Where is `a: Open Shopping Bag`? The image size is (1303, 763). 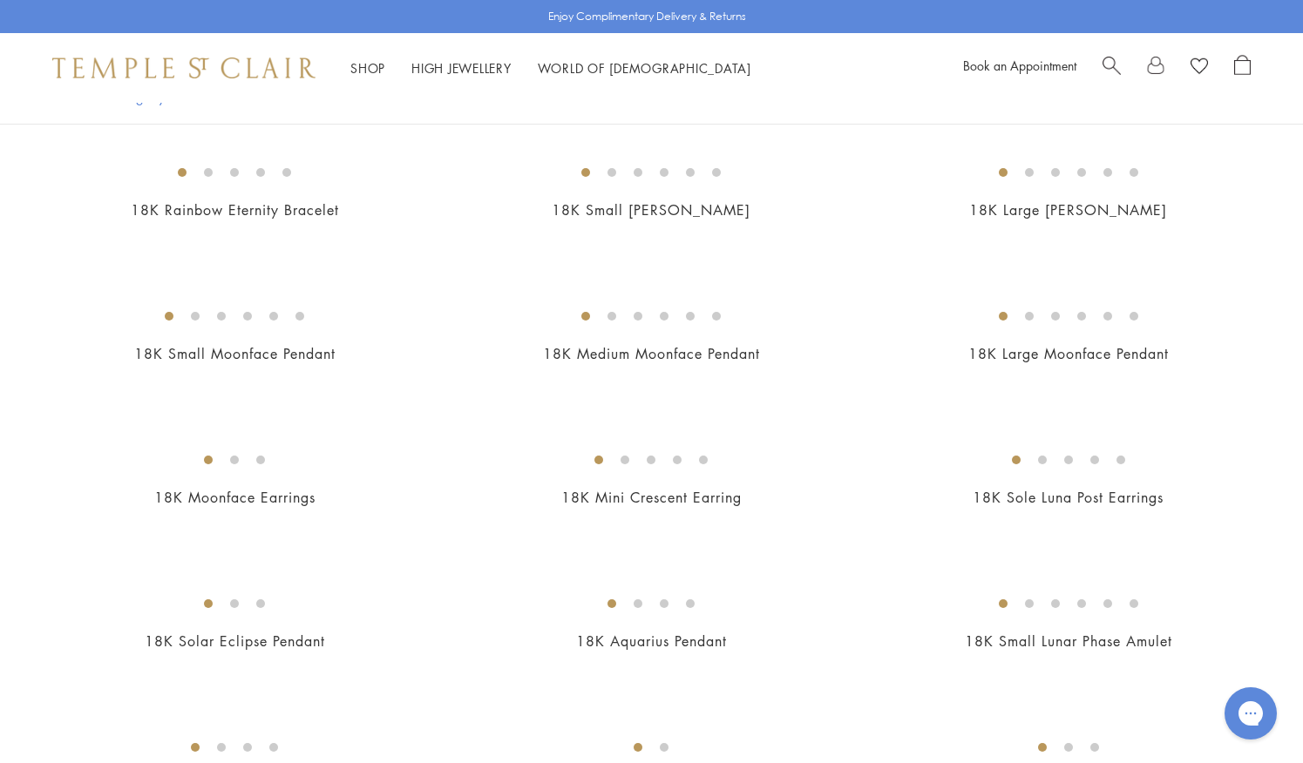 a: Open Shopping Bag is located at coordinates (1242, 68).